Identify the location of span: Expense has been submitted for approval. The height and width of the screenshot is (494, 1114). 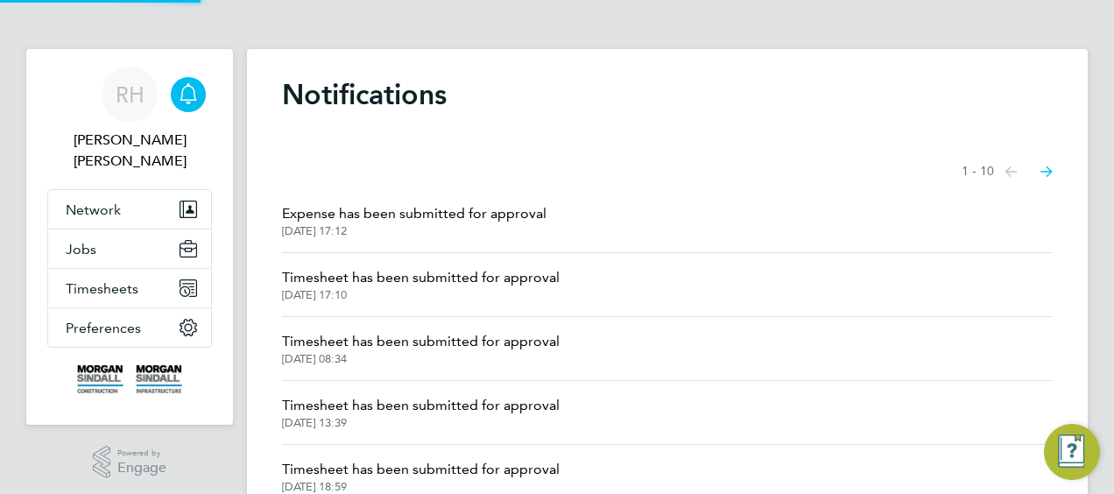
(414, 214).